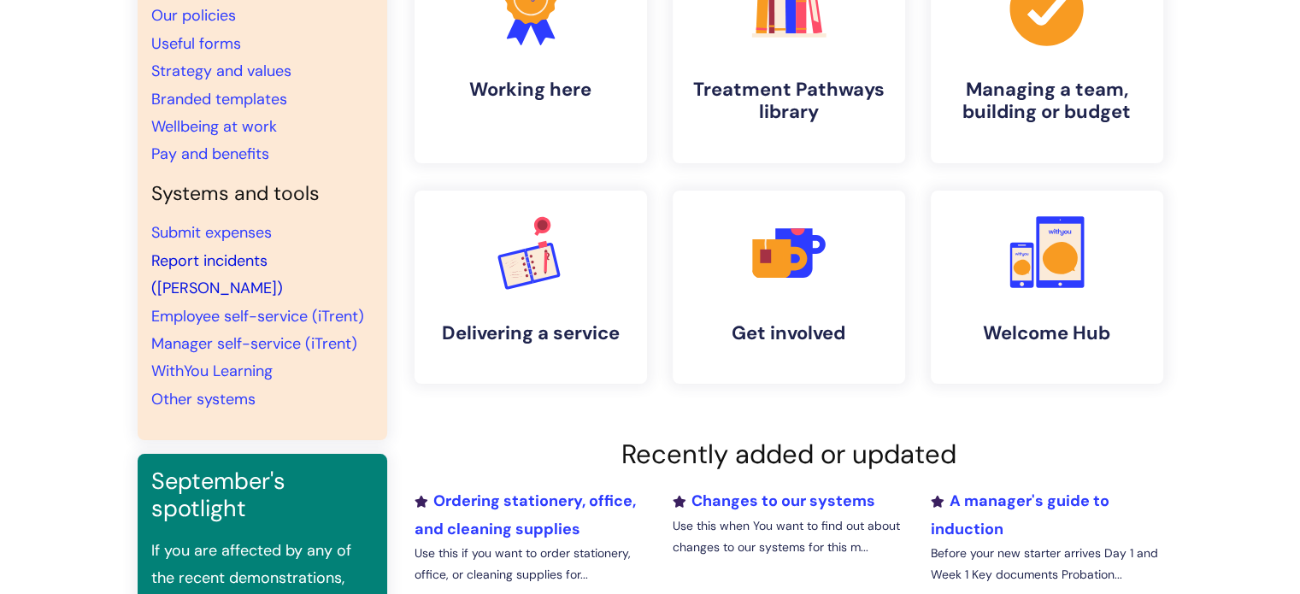 This screenshot has height=594, width=1300. What do you see at coordinates (210, 154) in the screenshot?
I see `a: Pay and benefits` at bounding box center [210, 154].